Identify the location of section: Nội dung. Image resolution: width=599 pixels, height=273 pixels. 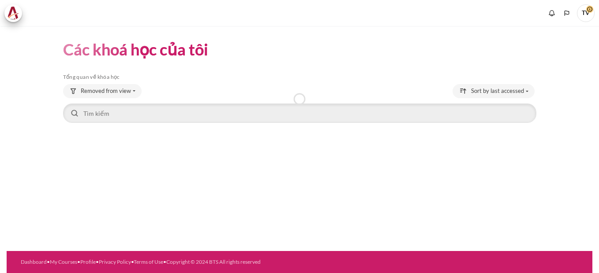
(299, 82).